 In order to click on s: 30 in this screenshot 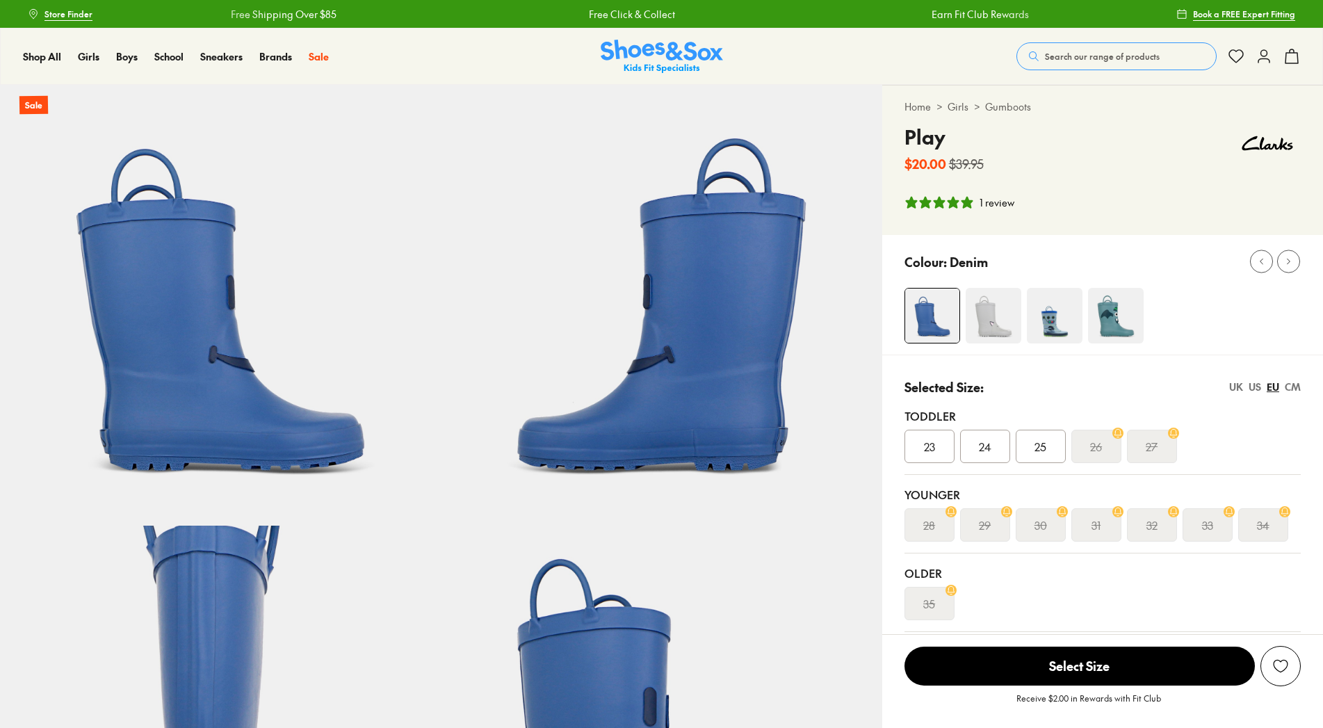, I will do `click(1040, 525)`.